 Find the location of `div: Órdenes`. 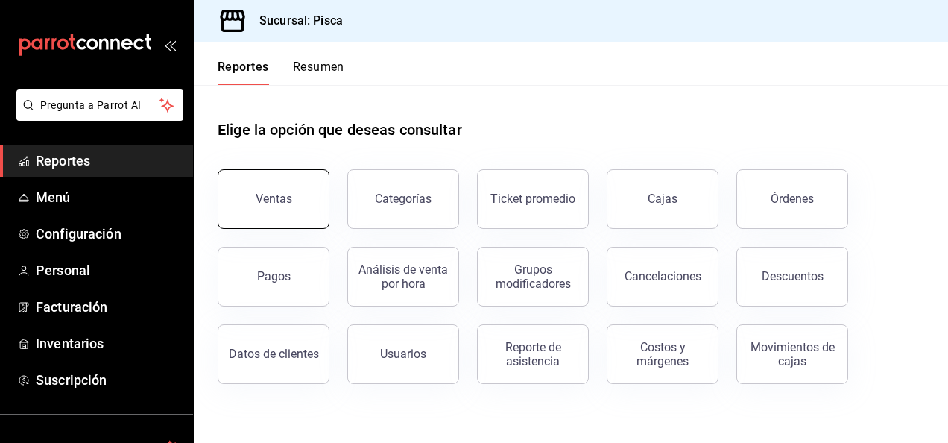

div: Órdenes is located at coordinates (792, 198).